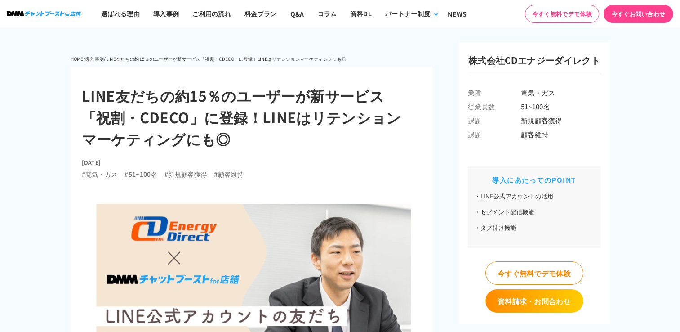 This screenshot has width=680, height=332. I want to click on li: #新規顧客獲得, so click(186, 174).